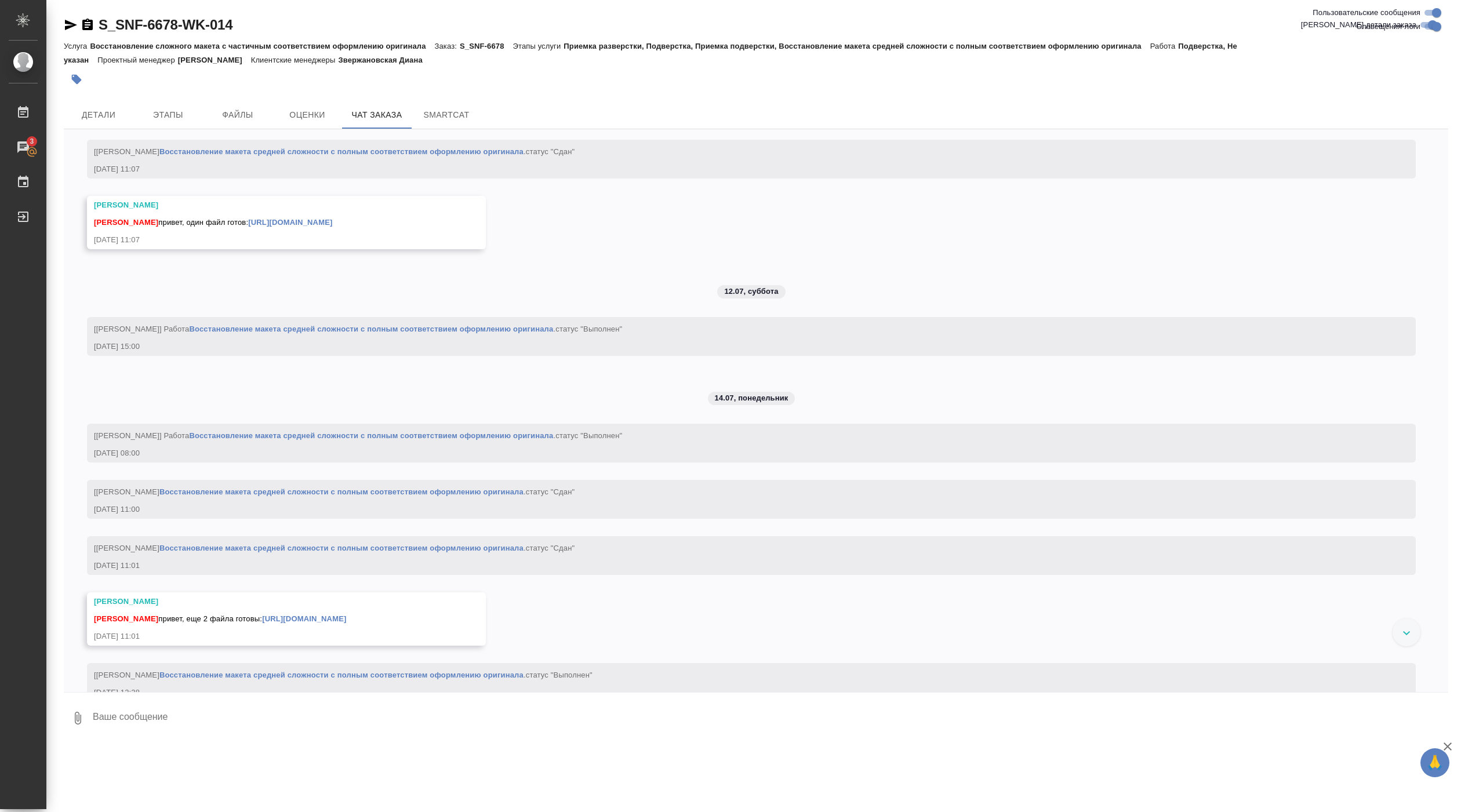  I want to click on span: Файлы, so click(238, 115).